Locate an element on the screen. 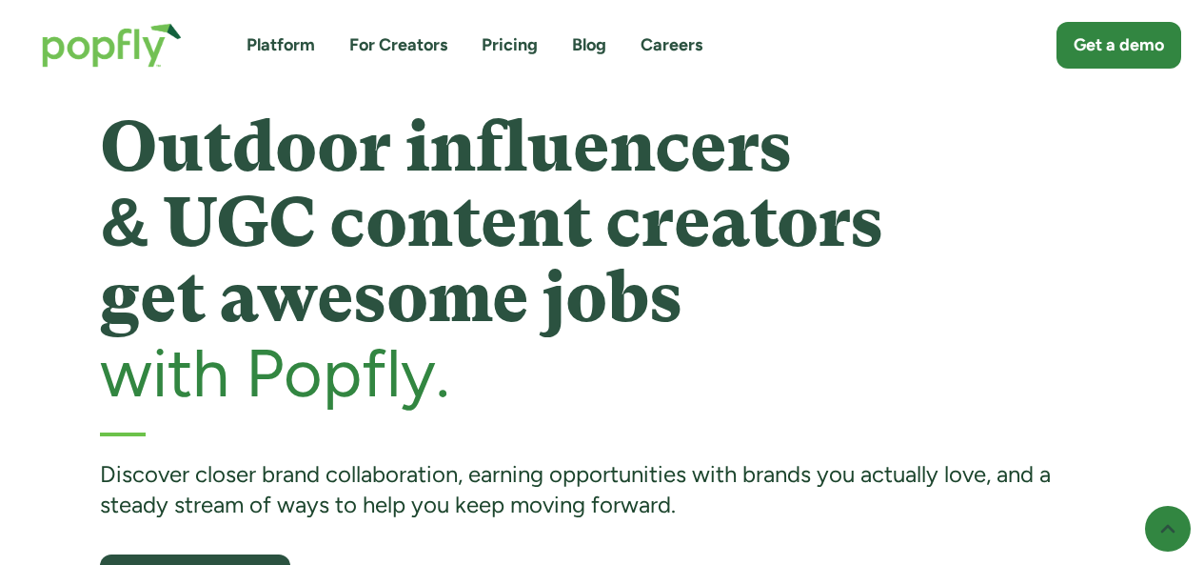 The width and height of the screenshot is (1204, 565). div: Get a demo is located at coordinates (1119, 45).